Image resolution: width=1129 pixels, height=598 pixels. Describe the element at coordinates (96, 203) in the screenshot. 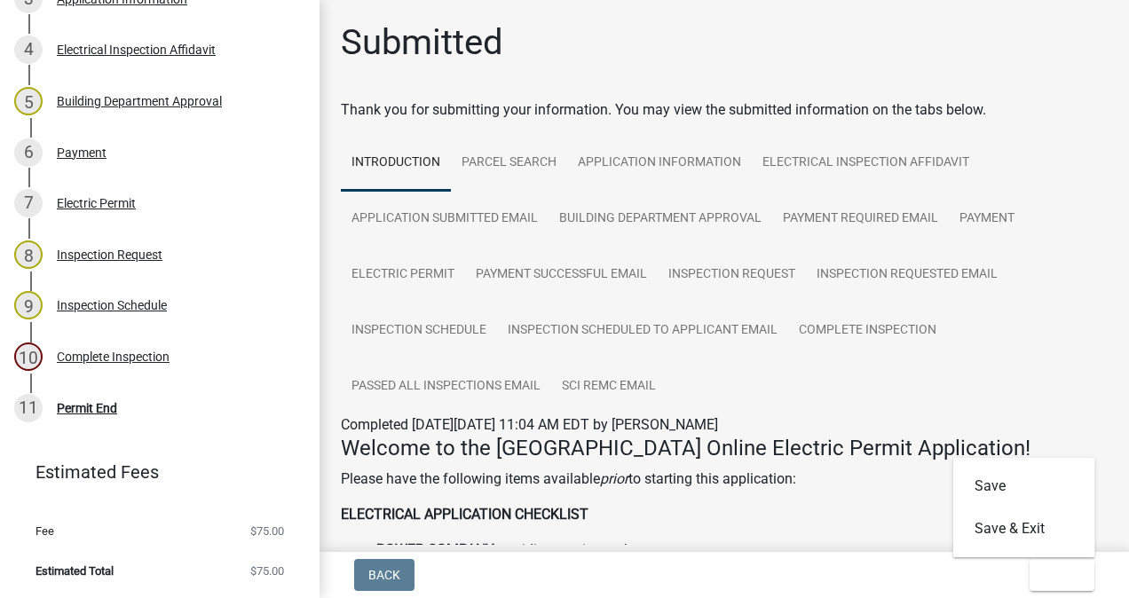

I see `div: Electric Permit` at that location.